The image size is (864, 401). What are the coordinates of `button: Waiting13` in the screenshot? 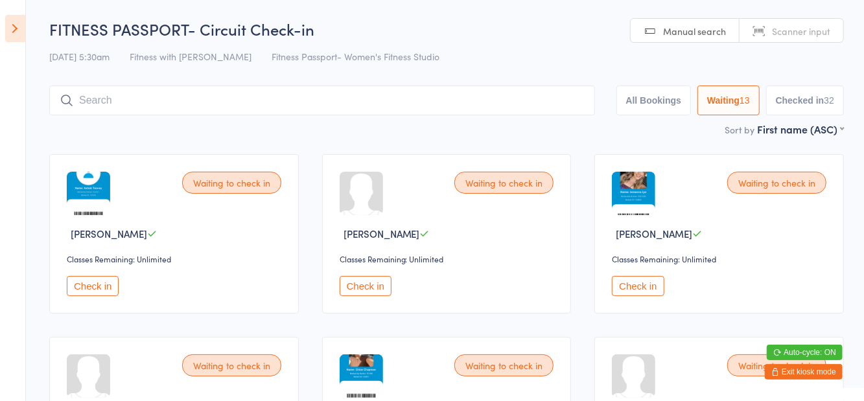 It's located at (728, 100).